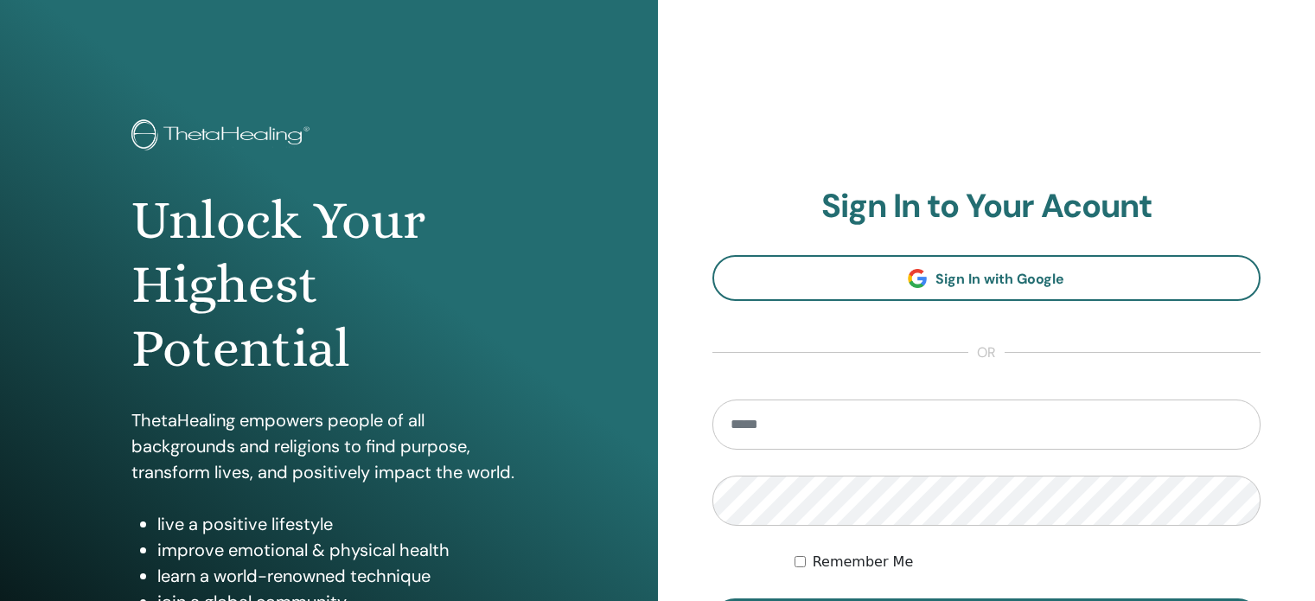 The height and width of the screenshot is (601, 1315). Describe the element at coordinates (1027, 562) in the screenshot. I see `div: Keep me authenticated indefinitely or until I manually logout` at that location.